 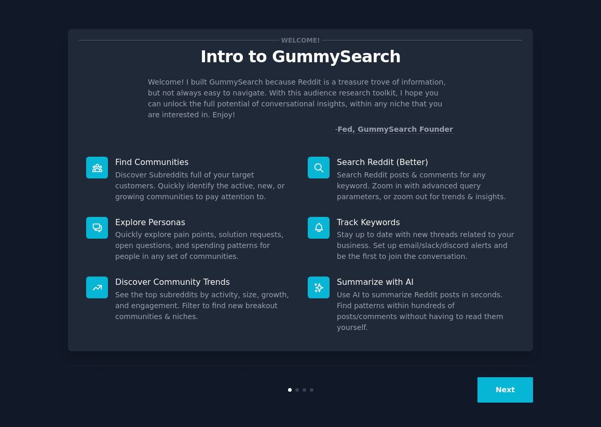 What do you see at coordinates (425, 222) in the screenshot?
I see `p: Track Keywords` at bounding box center [425, 222].